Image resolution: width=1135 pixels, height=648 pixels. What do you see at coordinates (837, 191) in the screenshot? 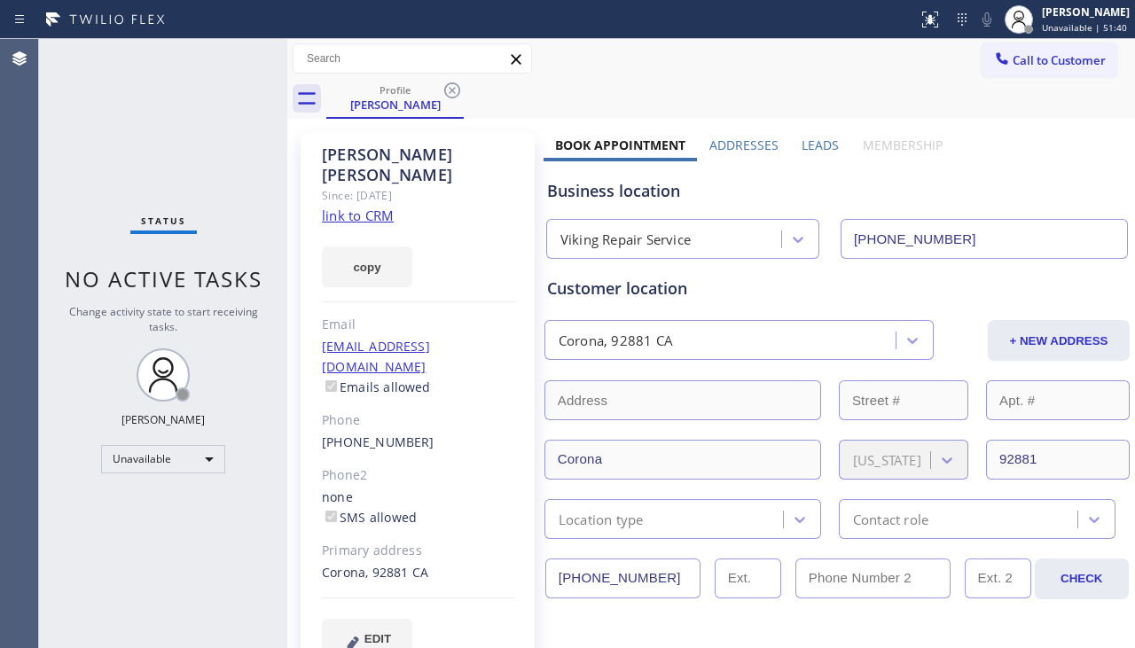
I see `div: Business location` at bounding box center [837, 191].